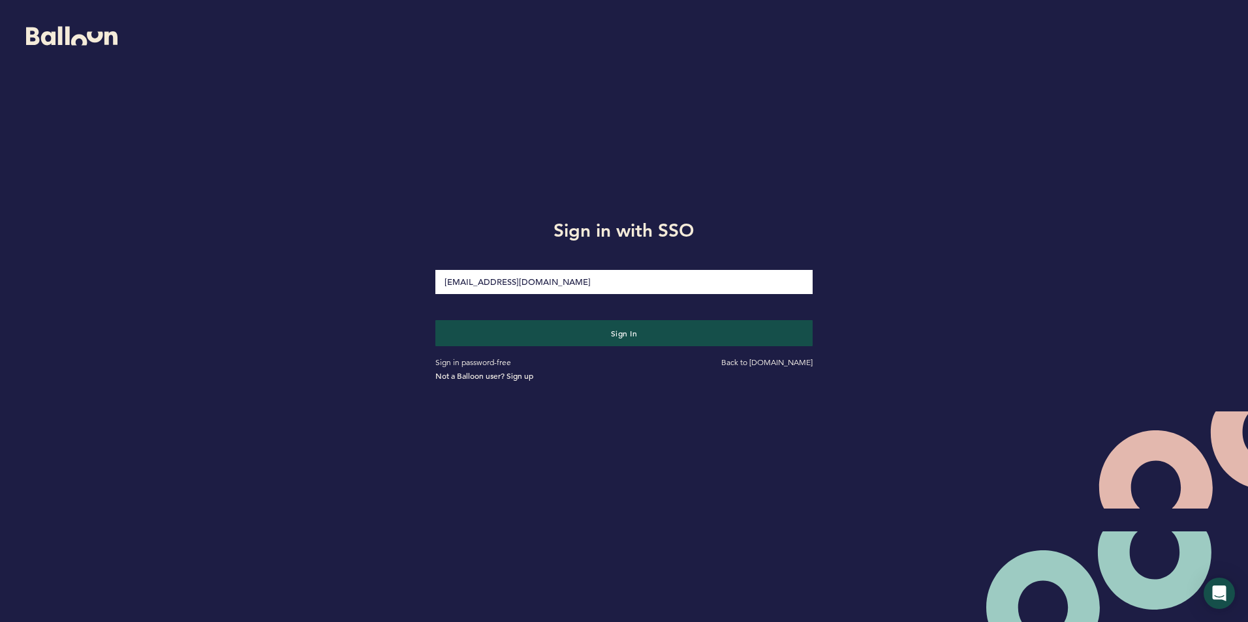 The height and width of the screenshot is (622, 1248). Describe the element at coordinates (484, 376) in the screenshot. I see `a: Not a Balloon user? Sign up` at that location.